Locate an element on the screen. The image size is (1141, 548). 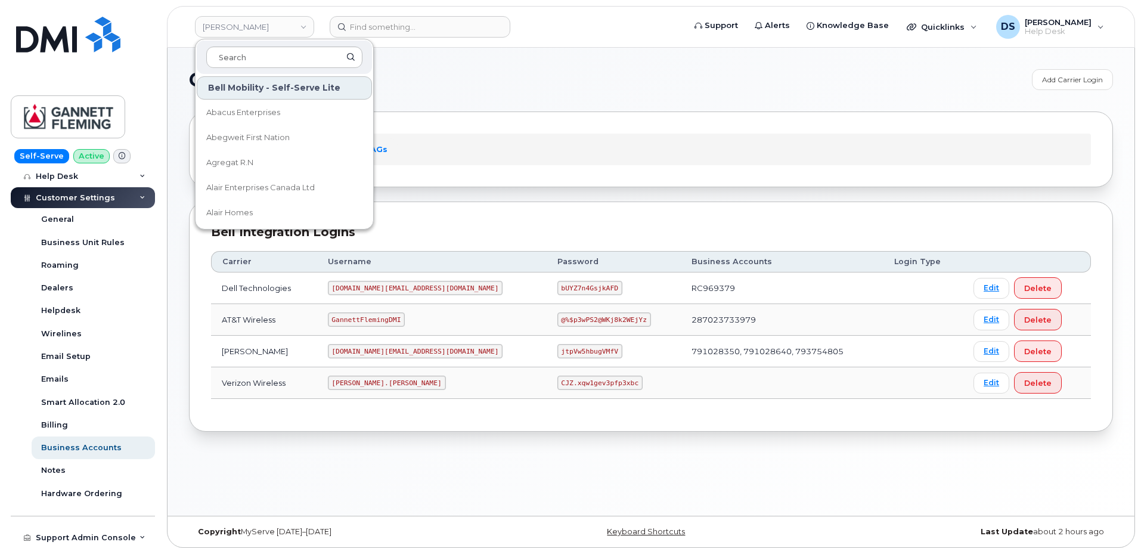
a: Agregat R.N is located at coordinates (284, 163).